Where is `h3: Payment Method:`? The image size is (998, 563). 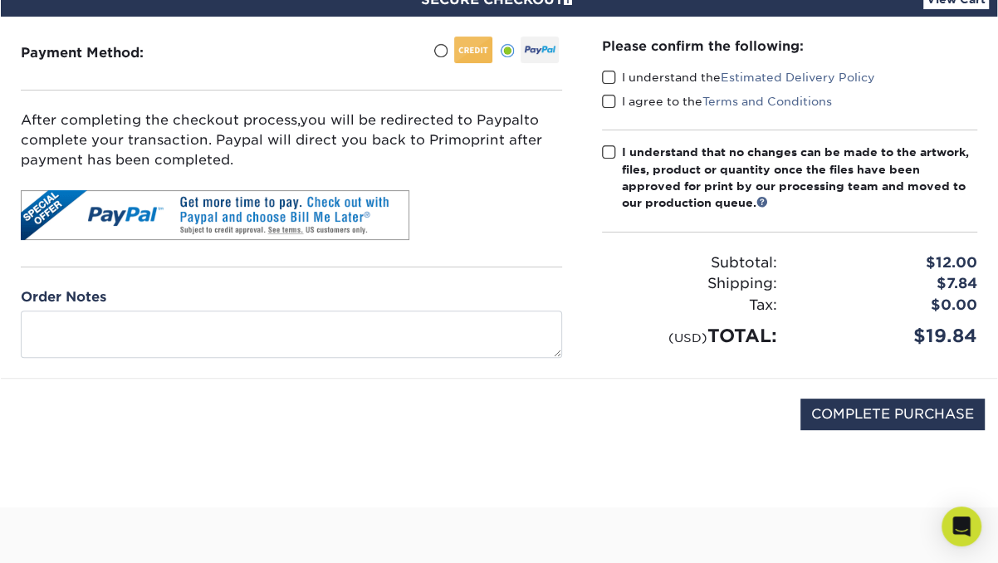
h3: Payment Method: is located at coordinates (102, 52).